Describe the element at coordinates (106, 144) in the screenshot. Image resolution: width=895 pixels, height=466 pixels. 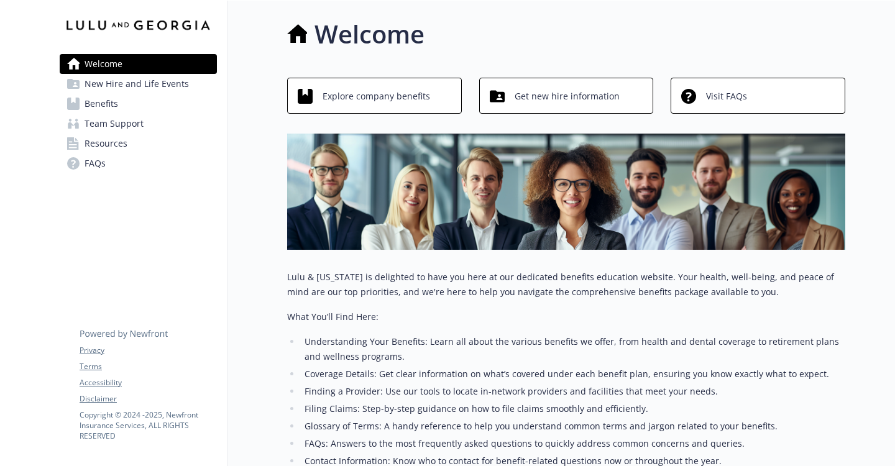
I see `span: Resources` at that location.